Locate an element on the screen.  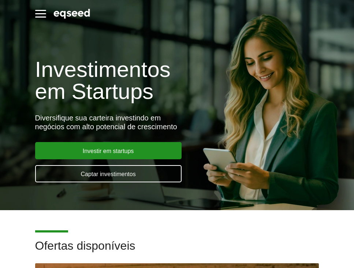
div: Diversifique sua carteira investindo em negócios com alto potencial de crescimento is located at coordinates (177, 122).